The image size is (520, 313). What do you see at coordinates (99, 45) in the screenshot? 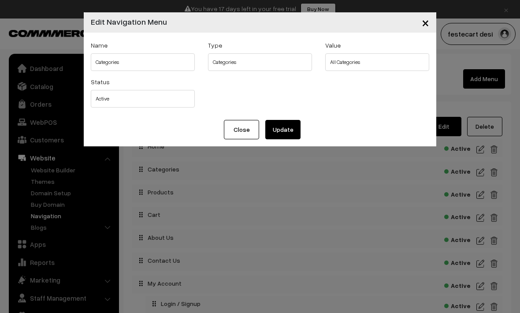
I see `label: Name` at bounding box center [99, 45].